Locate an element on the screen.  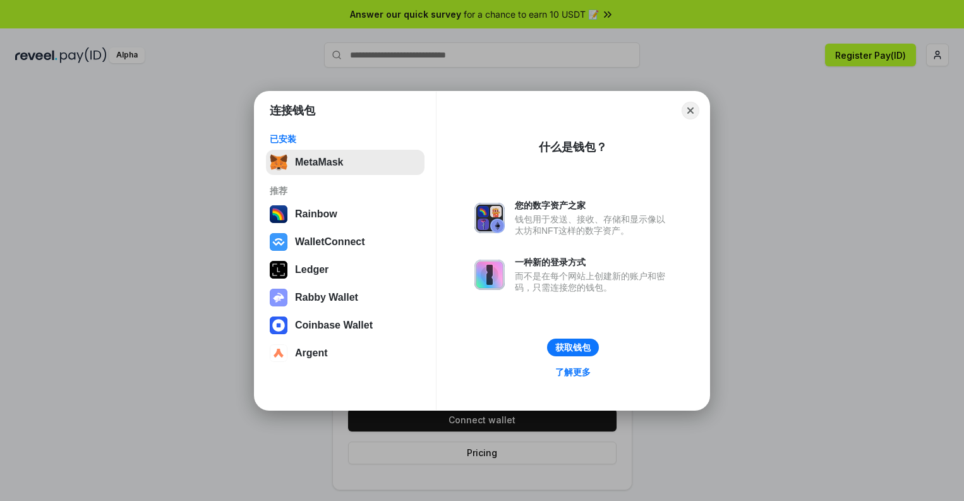
div: Rainbow is located at coordinates (316, 214).